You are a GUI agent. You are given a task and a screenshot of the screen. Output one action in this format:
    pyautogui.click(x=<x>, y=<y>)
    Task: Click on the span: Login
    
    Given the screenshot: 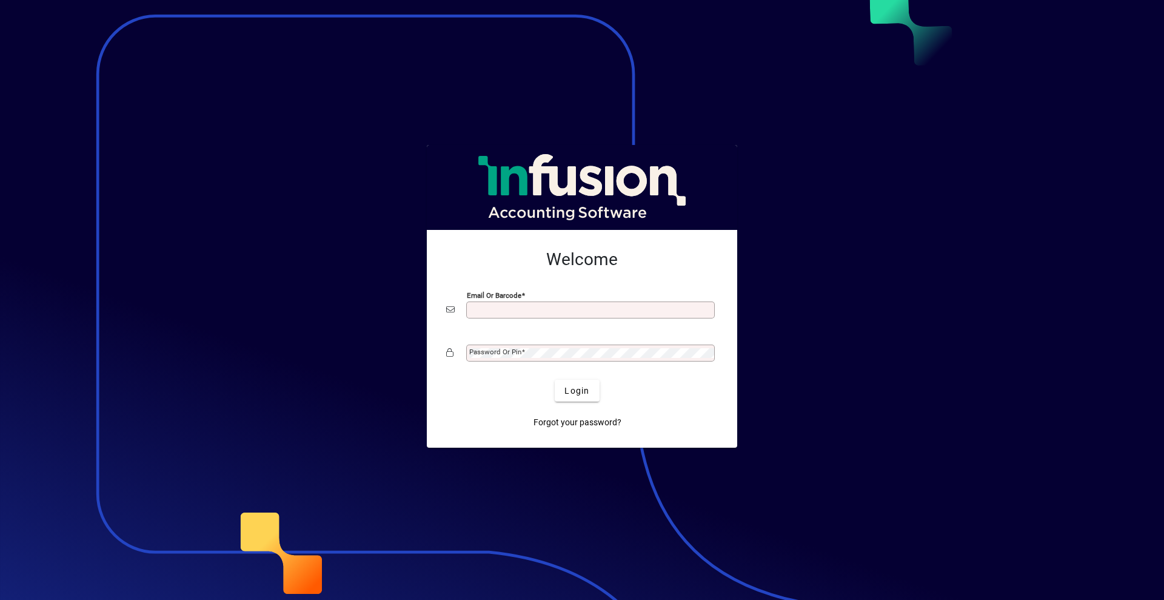 What is the action you would take?
    pyautogui.click(x=577, y=391)
    